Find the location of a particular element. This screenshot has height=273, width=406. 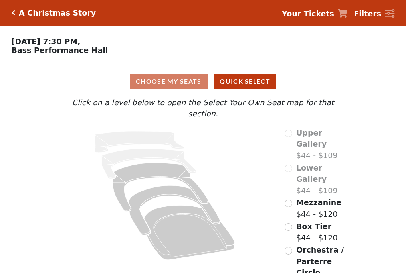

span: Lower Gallery is located at coordinates (311, 174).